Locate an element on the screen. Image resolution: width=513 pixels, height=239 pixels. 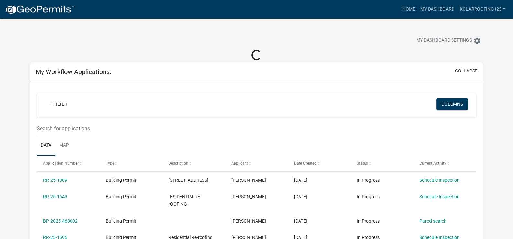
button: collapse is located at coordinates (466, 71).